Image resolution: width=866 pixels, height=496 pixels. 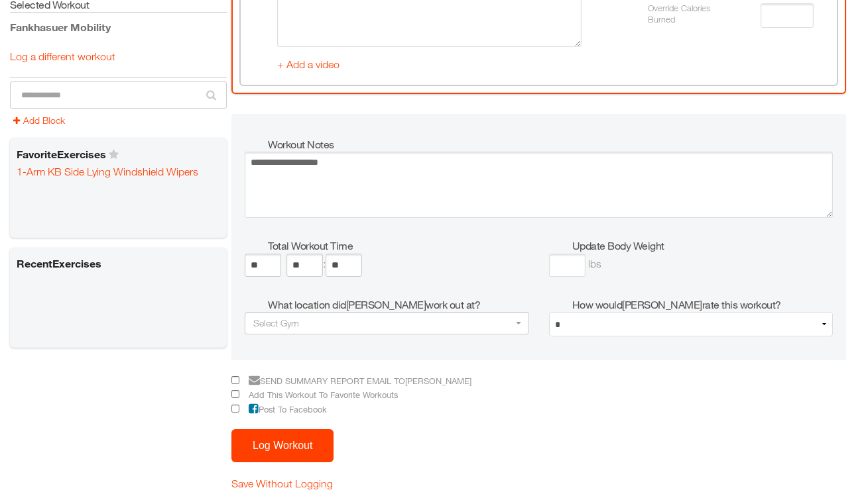 What do you see at coordinates (681, 14) in the screenshot?
I see `span: Override Calories Burned` at bounding box center [681, 14].